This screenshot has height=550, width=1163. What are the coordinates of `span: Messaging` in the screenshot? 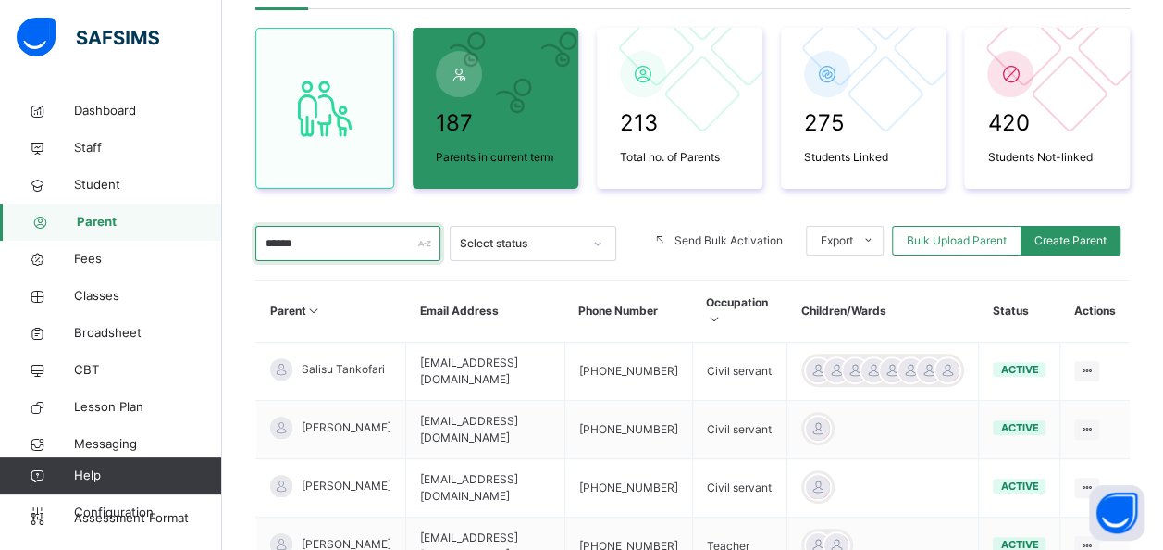 It's located at (148, 444).